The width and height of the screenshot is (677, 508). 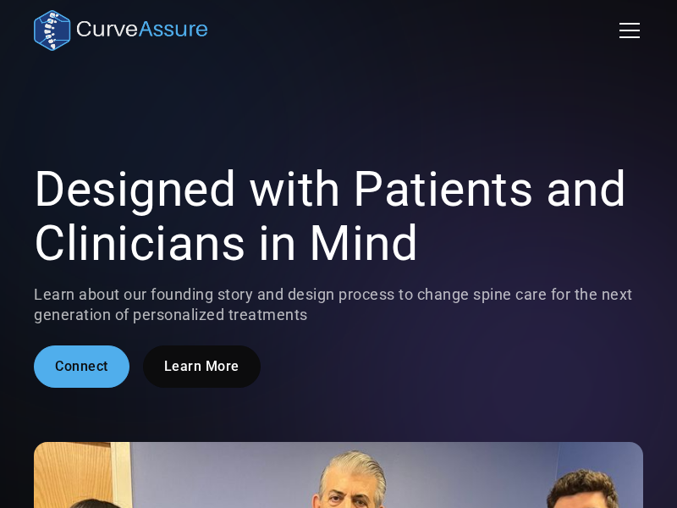 I want to click on h1: Designed with Patients and Clinicians in Mind, so click(x=339, y=217).